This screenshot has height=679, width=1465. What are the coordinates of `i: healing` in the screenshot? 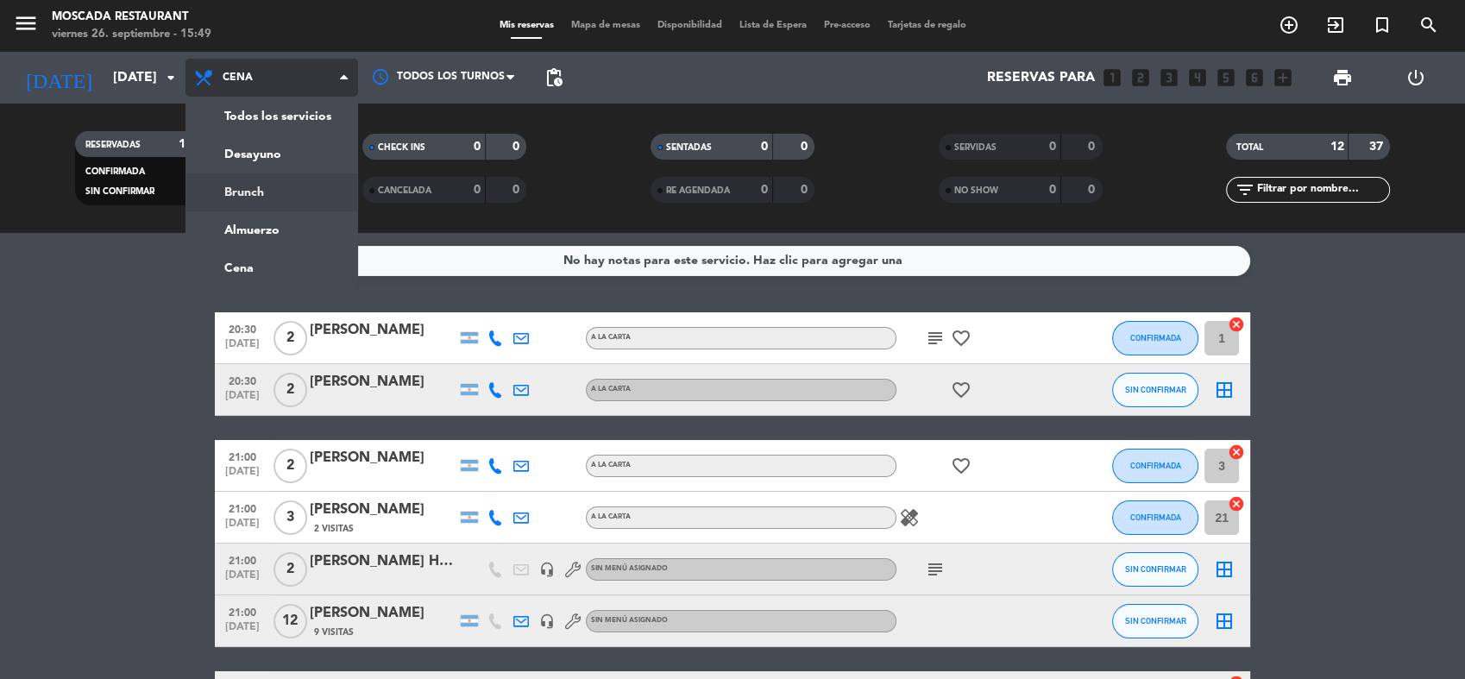 It's located at (910, 518).